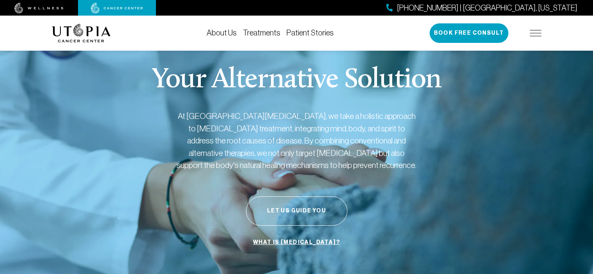 The width and height of the screenshot is (593, 274). Describe the element at coordinates (262, 33) in the screenshot. I see `a: Treatments` at that location.